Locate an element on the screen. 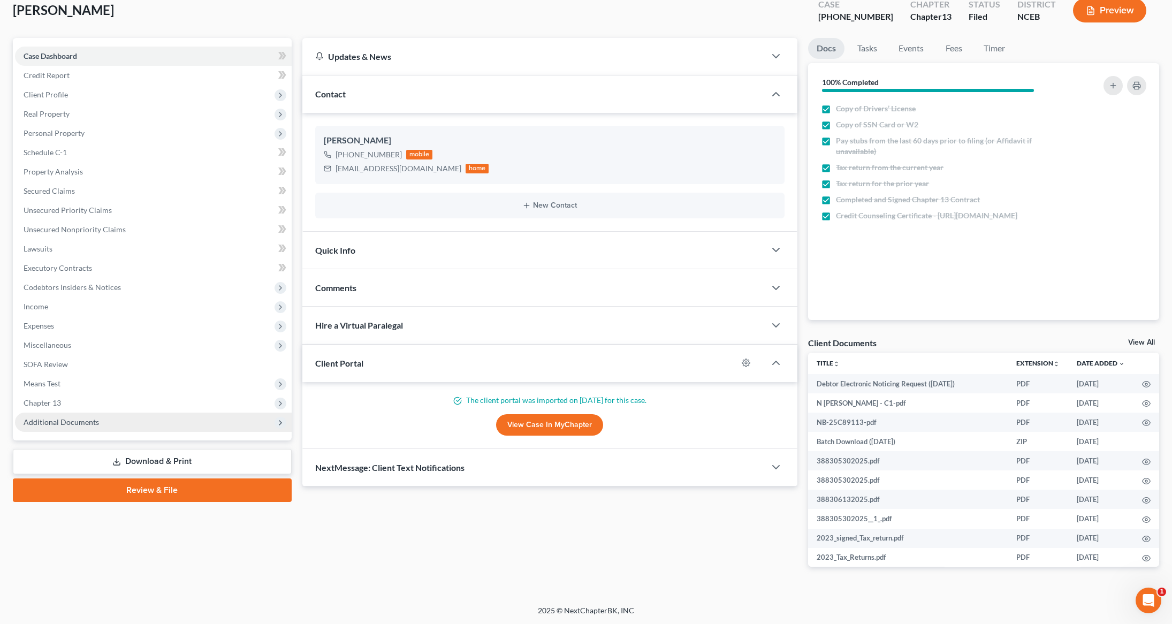 This screenshot has height=624, width=1172. span: Lawsuits is located at coordinates (38, 248).